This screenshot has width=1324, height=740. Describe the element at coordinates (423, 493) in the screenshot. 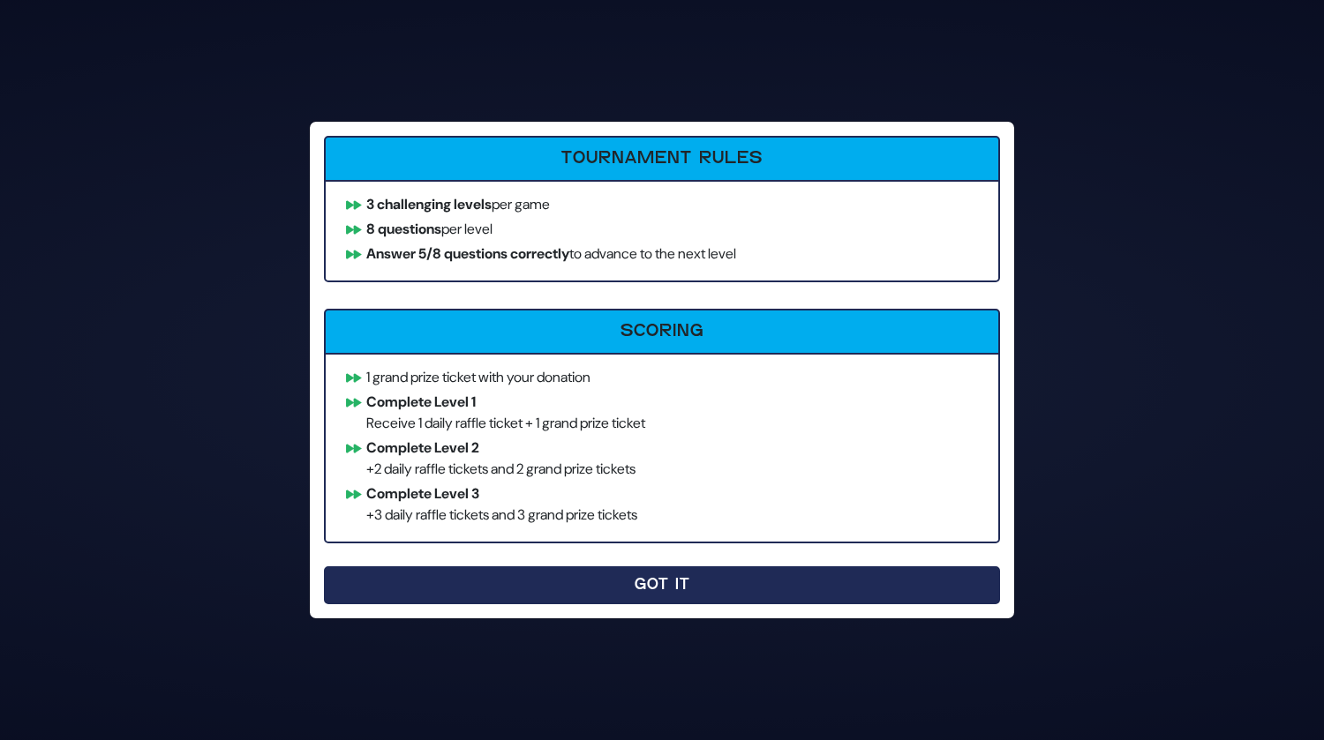

I see `b: Complete Level 3` at that location.